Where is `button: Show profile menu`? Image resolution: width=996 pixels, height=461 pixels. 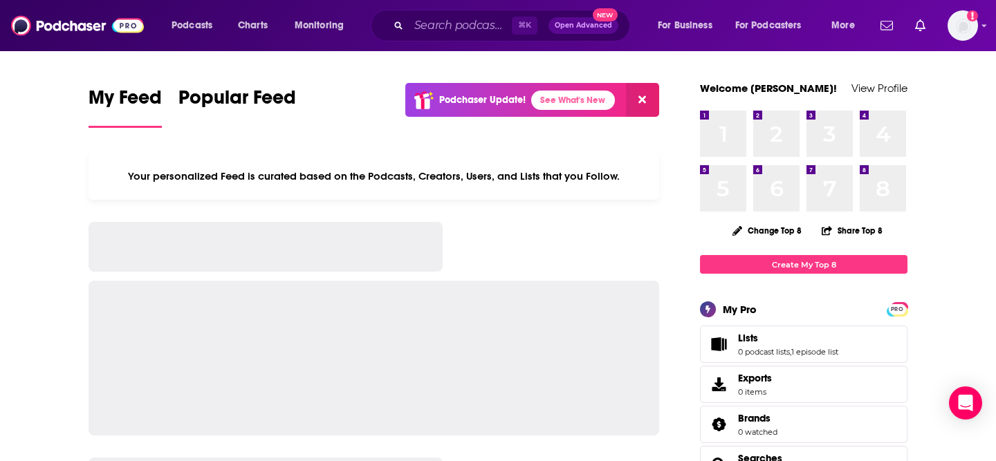
button: Show profile menu is located at coordinates (962, 26).